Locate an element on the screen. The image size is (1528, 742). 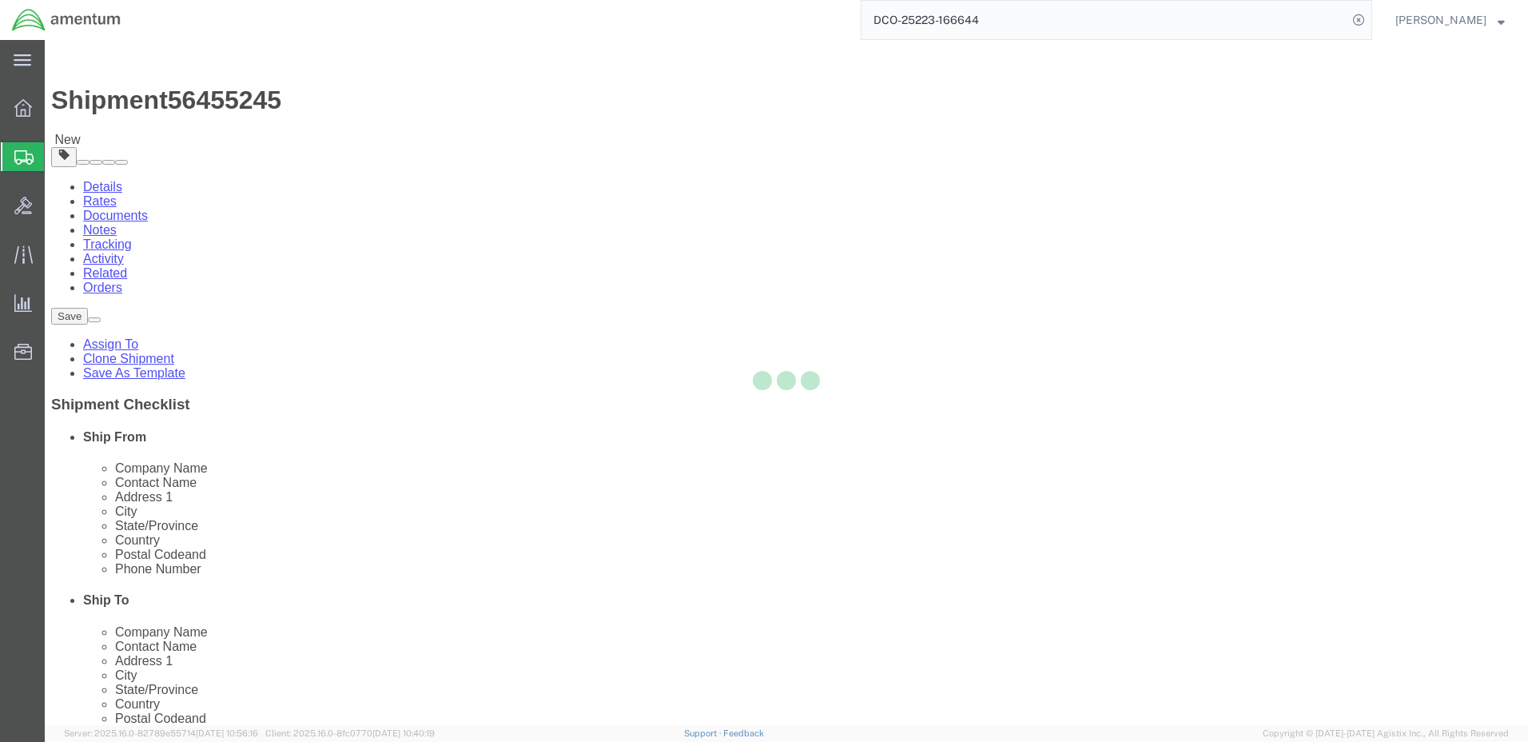
input: Search for shipment number, reference number is located at coordinates (1104, 20).